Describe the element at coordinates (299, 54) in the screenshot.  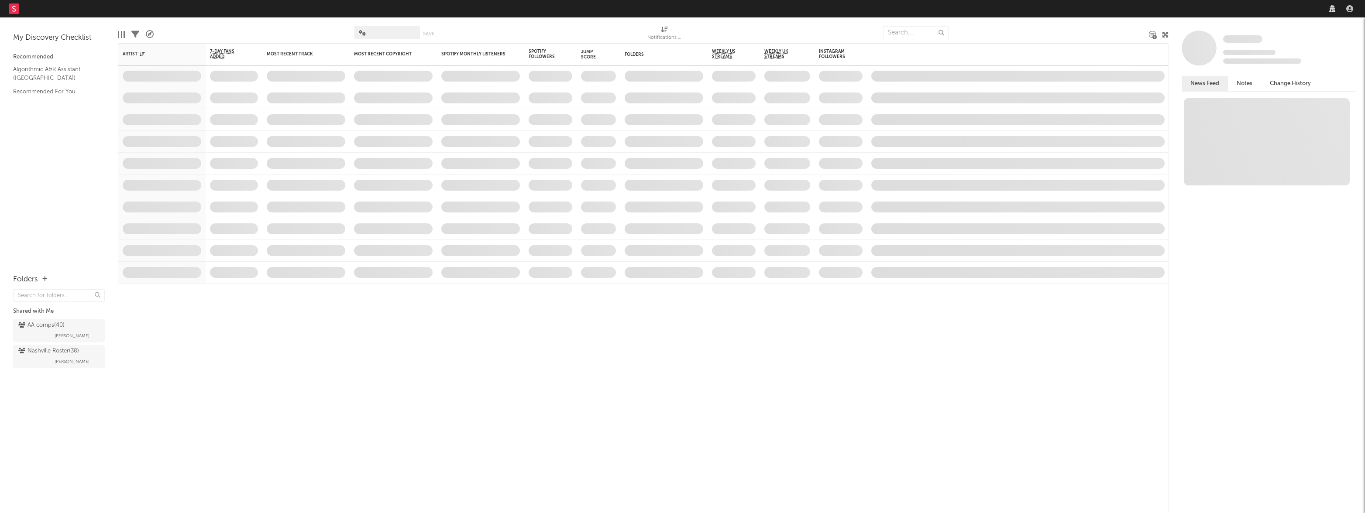
I see `div: Most Recent Track` at that location.